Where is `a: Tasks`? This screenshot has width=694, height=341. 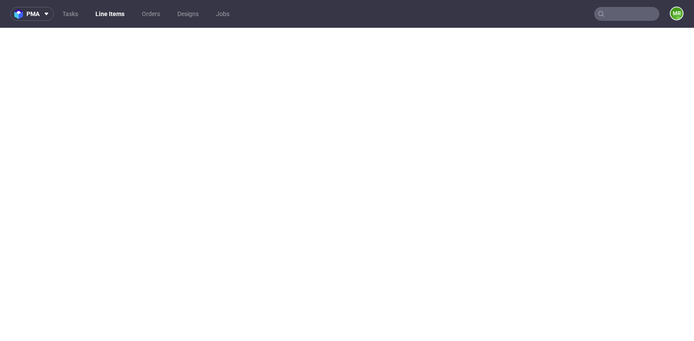 a: Tasks is located at coordinates (70, 14).